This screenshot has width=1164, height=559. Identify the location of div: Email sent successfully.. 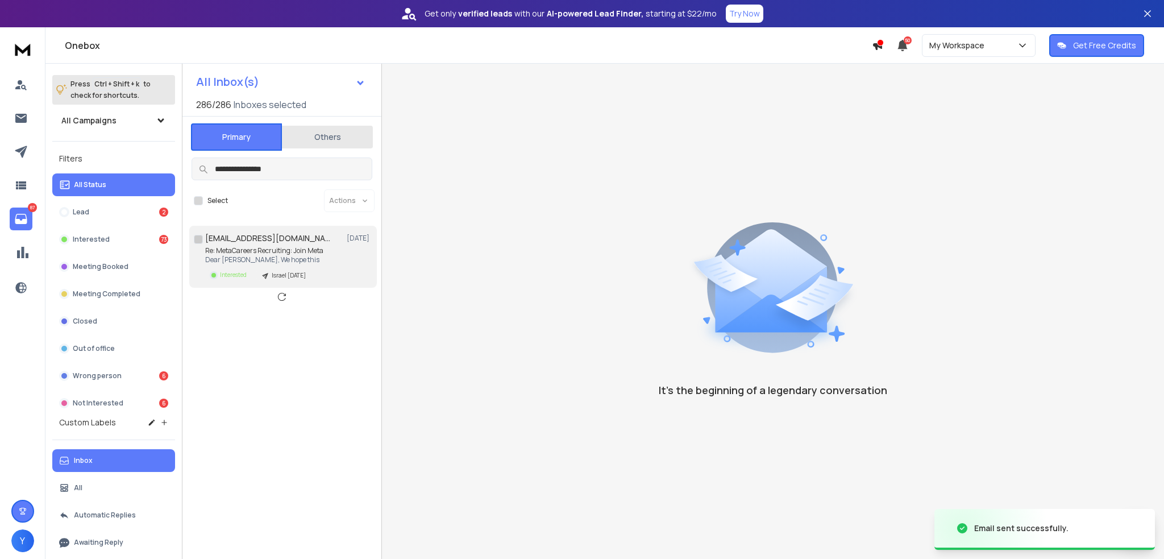
(1021, 528).